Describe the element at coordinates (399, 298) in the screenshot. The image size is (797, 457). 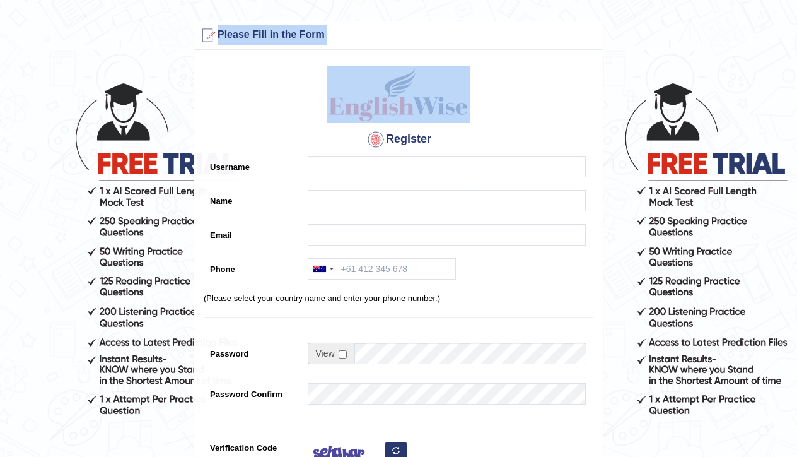
I see `p: (Please select your country name and enter your phone number.)` at that location.